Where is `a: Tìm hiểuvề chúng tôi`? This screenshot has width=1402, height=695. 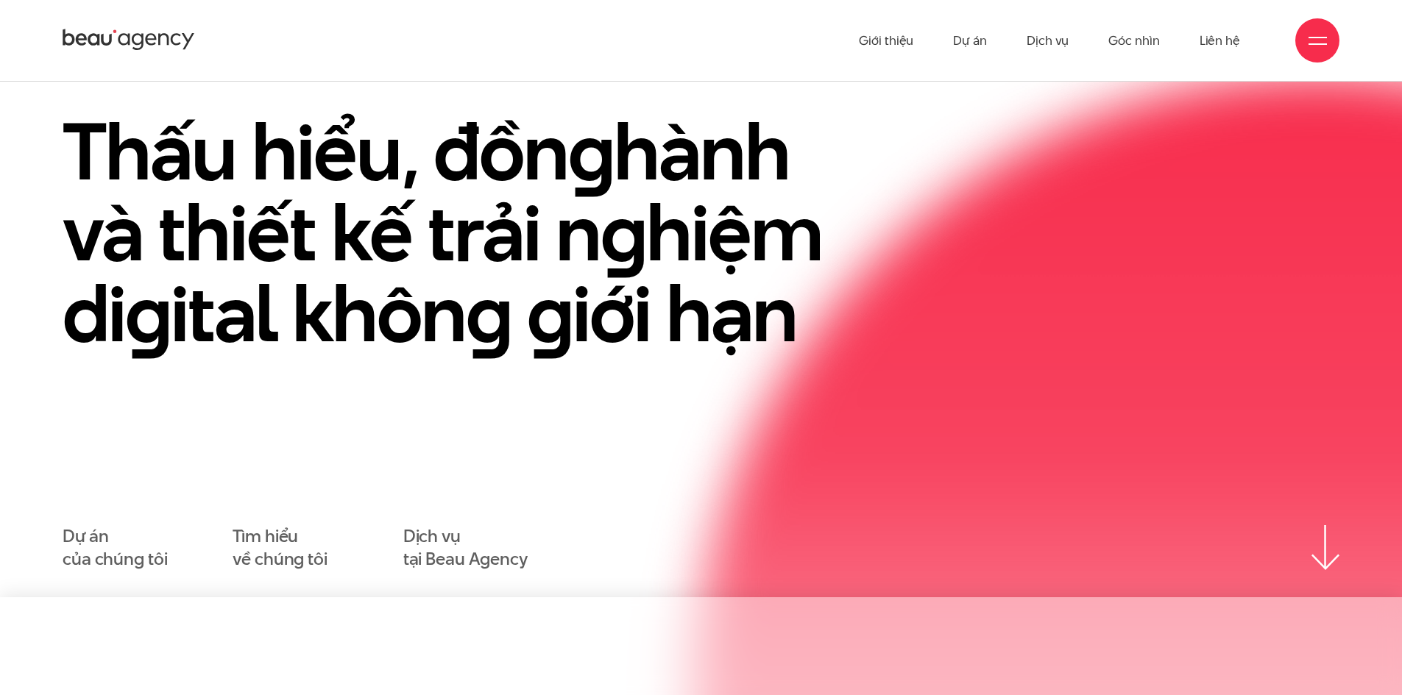
a: Tìm hiểuvề chúng tôi is located at coordinates (280, 548).